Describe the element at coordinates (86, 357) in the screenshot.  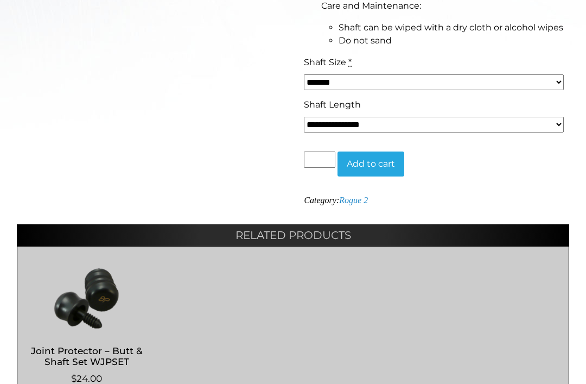
I see `h2: Joint Protector – Butt & Shaft Set WJPSET` at that location.